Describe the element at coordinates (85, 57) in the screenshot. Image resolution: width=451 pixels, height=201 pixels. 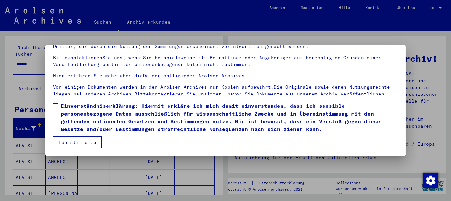
I see `a: kontaktieren` at that location.